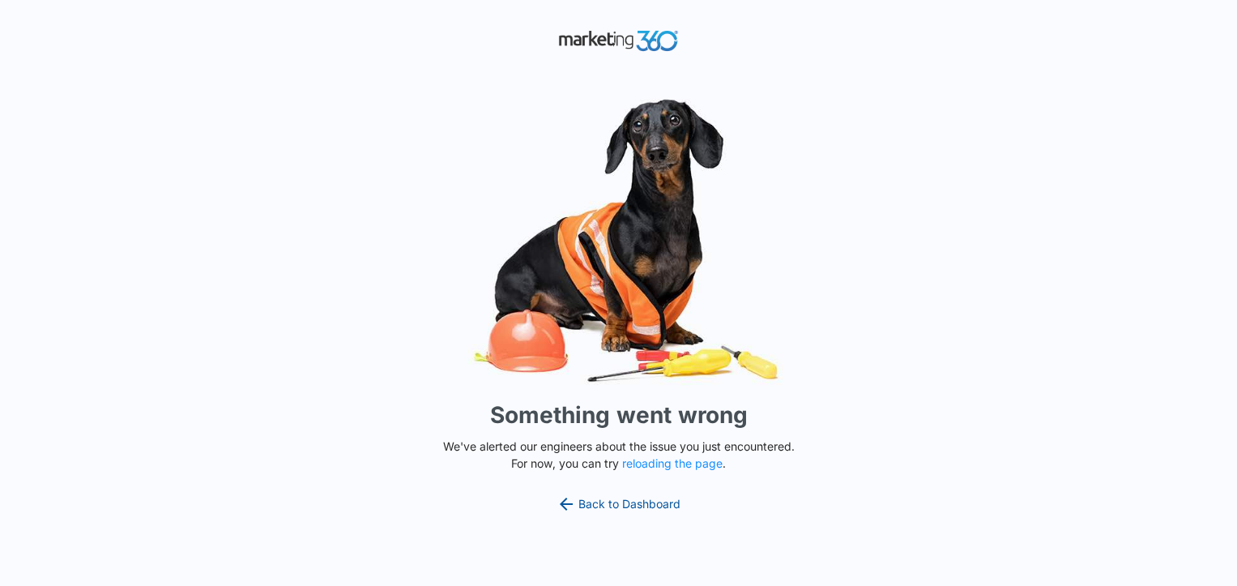  Describe the element at coordinates (672, 463) in the screenshot. I see `button: reloading the page` at that location.